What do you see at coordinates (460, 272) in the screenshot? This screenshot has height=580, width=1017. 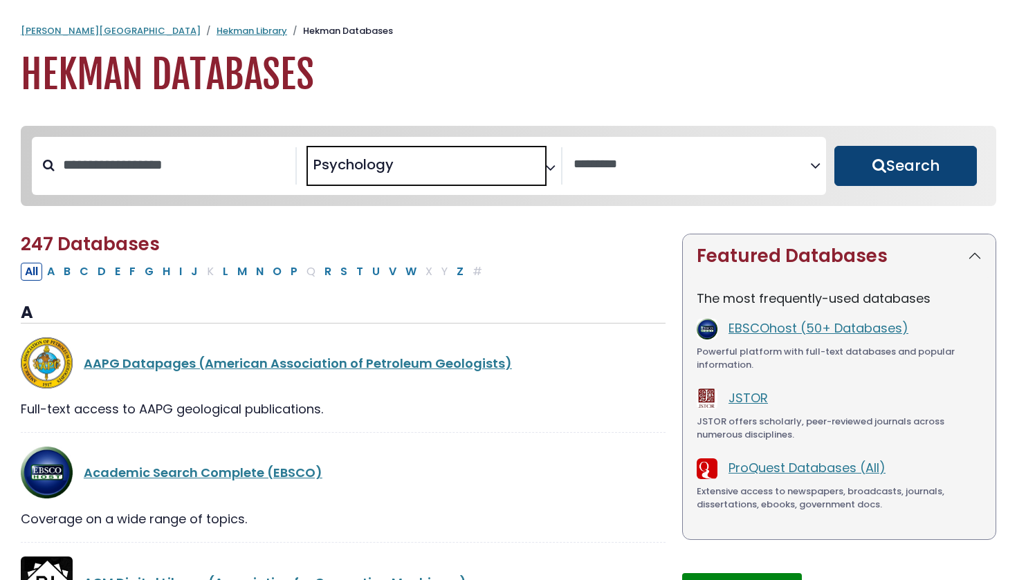 I see `button: Filter Results Z` at bounding box center [460, 272].